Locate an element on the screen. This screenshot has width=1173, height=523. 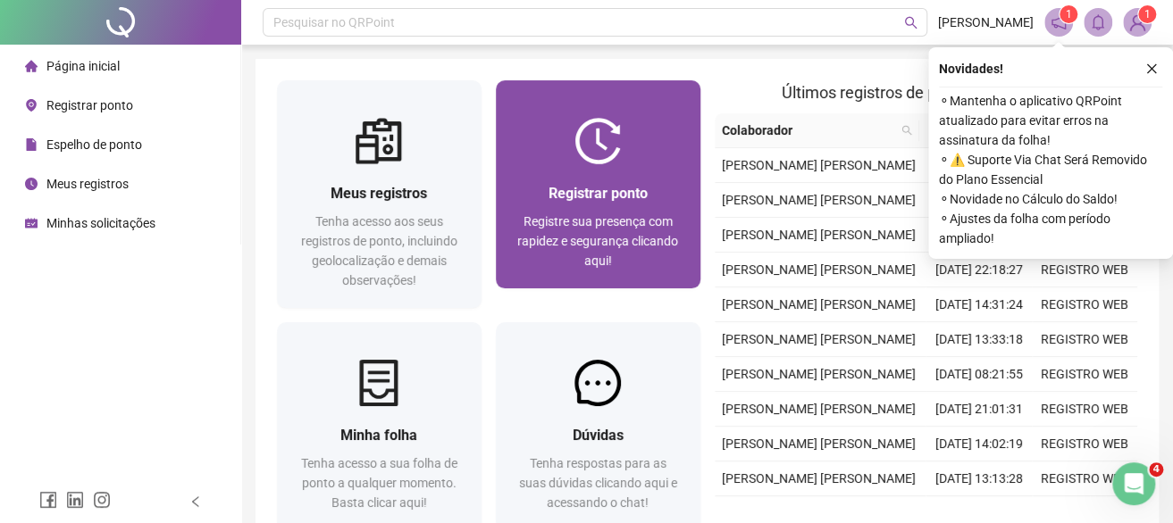
span: Dúvidas is located at coordinates (597, 435).